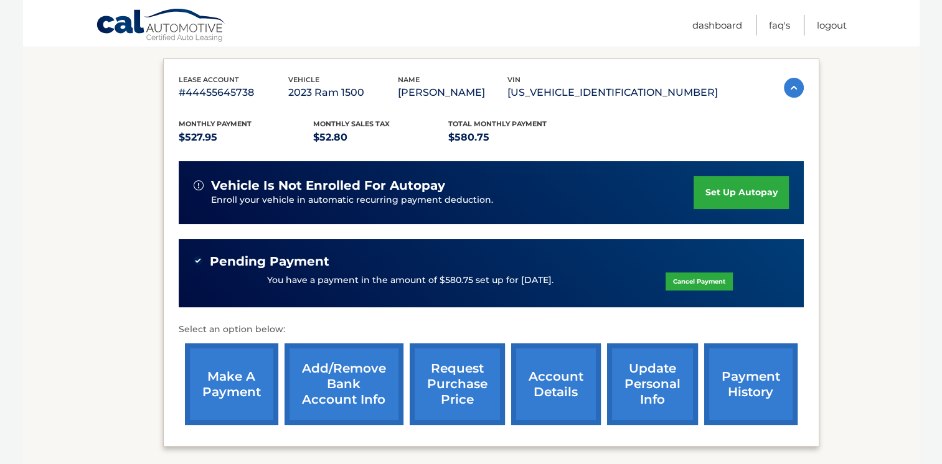 Image resolution: width=942 pixels, height=464 pixels. What do you see at coordinates (380, 138) in the screenshot?
I see `p: $52.80` at bounding box center [380, 138].